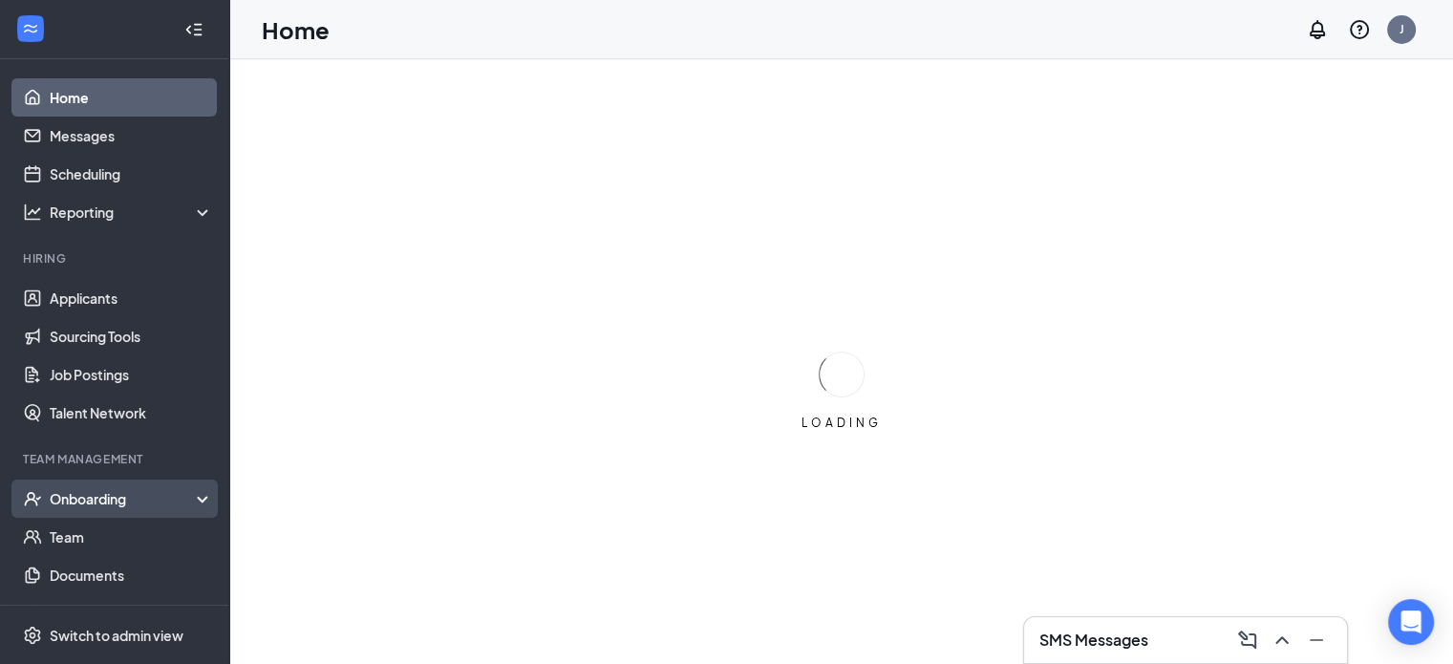 The image size is (1453, 664). Describe the element at coordinates (131, 136) in the screenshot. I see `a: Messages` at that location.